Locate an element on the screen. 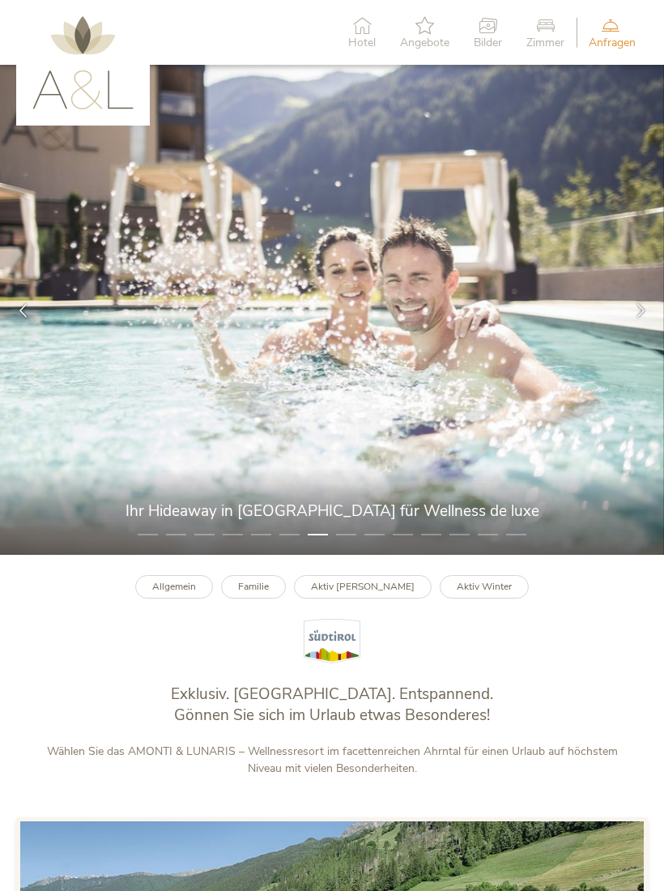 This screenshot has width=664, height=891. a: Familie is located at coordinates (253, 586).